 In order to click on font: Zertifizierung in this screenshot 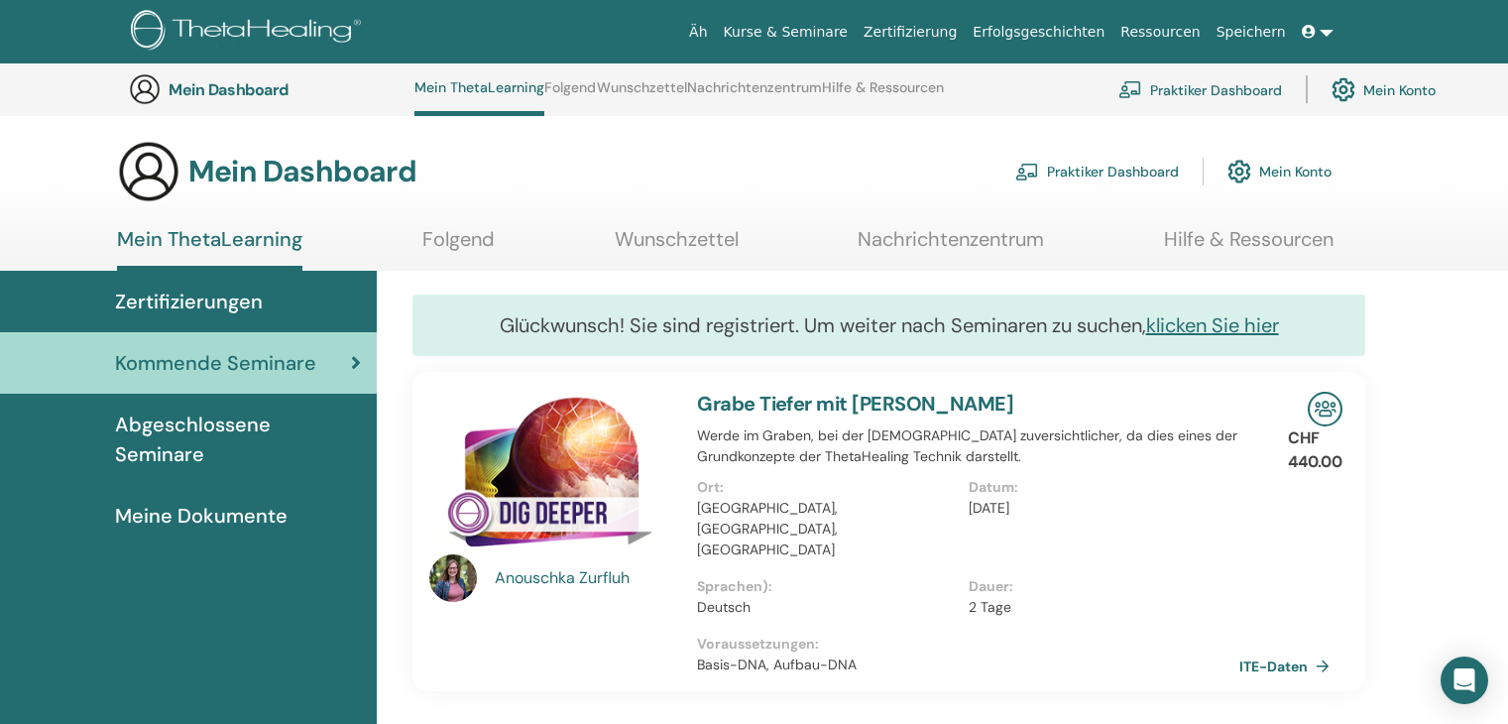, I will do `click(910, 32)`.